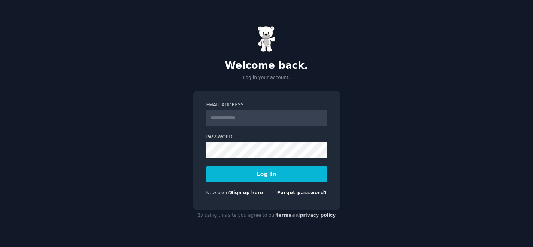  What do you see at coordinates (302, 193) in the screenshot?
I see `a: Forgot password?` at bounding box center [302, 193].